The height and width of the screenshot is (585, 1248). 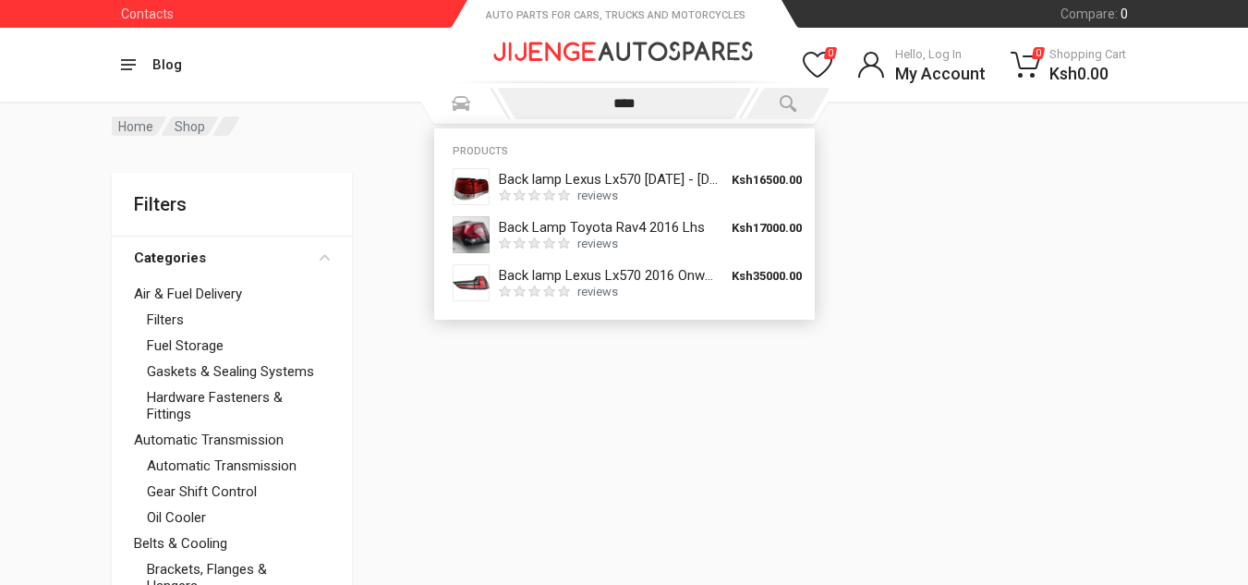 What do you see at coordinates (624, 235) in the screenshot?
I see `a: Back Lamp Toyota Rav4 2016 LhsreviewsKsh17000.00` at bounding box center [624, 235].